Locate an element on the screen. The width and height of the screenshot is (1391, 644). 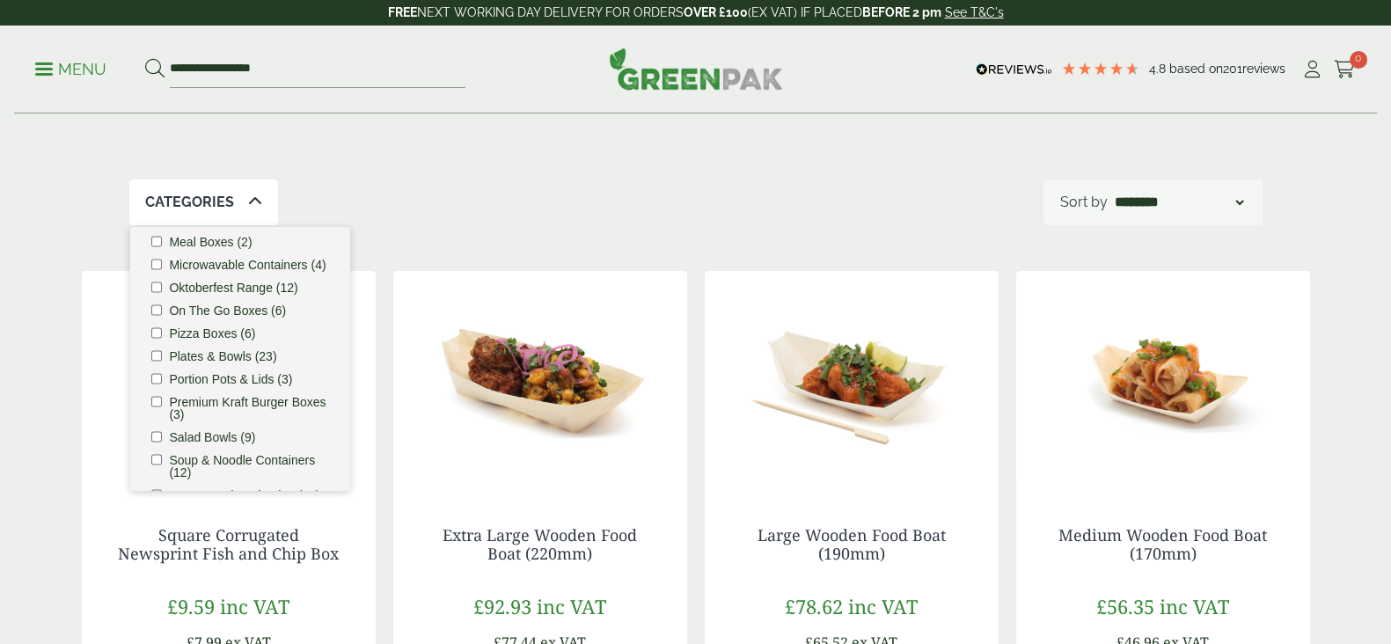
p: Sort by is located at coordinates (1083, 202).